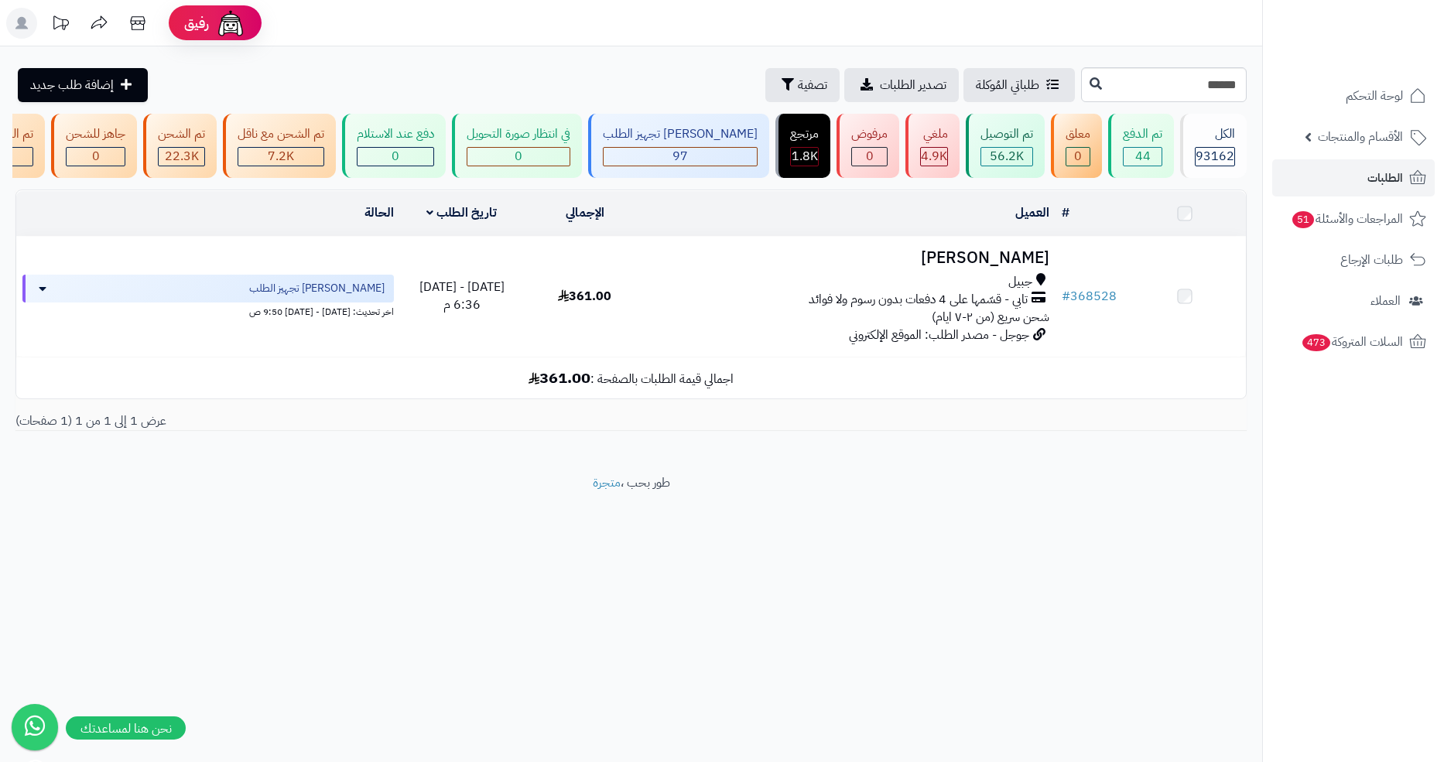 Image resolution: width=1444 pixels, height=762 pixels. What do you see at coordinates (680, 156) in the screenshot?
I see `div: 97` at bounding box center [680, 156].